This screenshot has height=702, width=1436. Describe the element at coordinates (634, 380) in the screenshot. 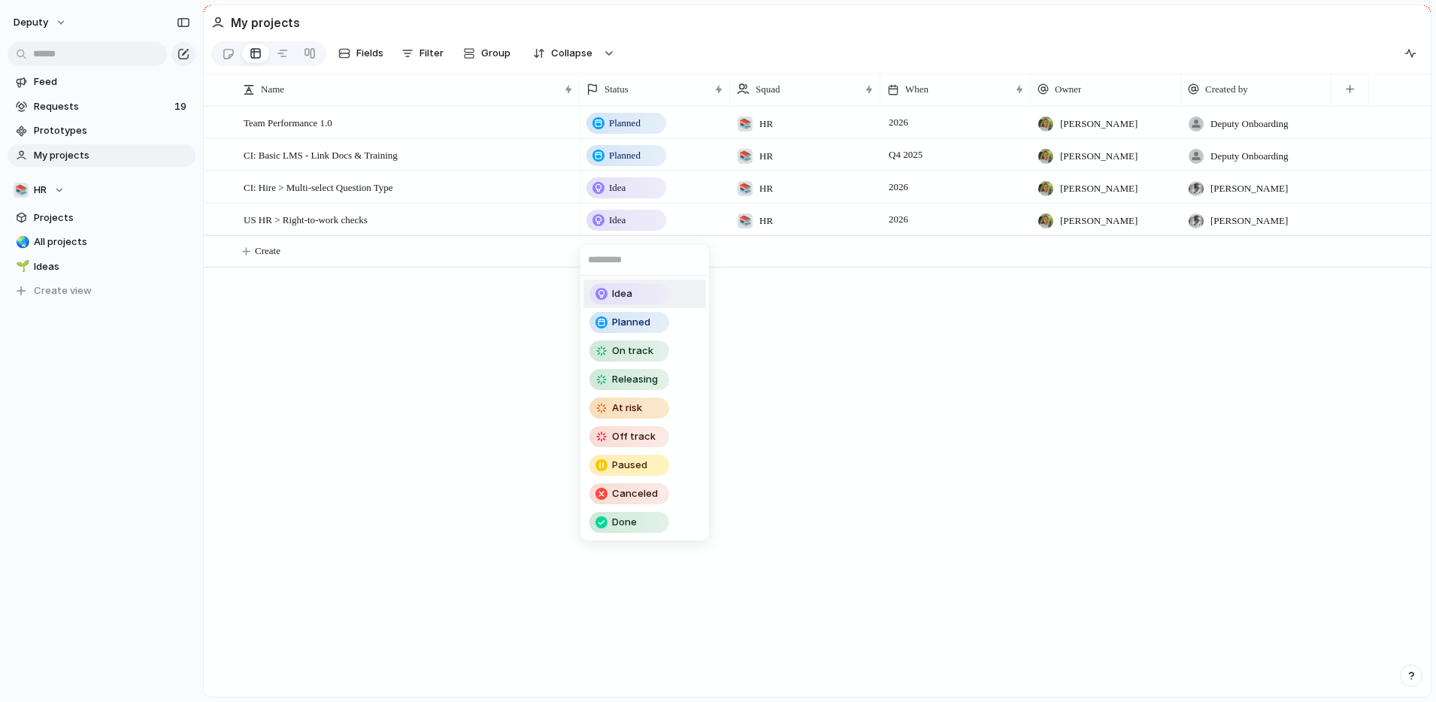

I see `span: Releasing` at that location.